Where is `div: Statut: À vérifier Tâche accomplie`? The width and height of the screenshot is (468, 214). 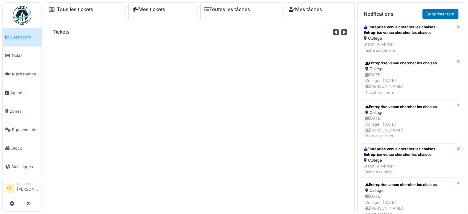 div: Statut: À vérifier Tâche accomplie is located at coordinates (409, 47).